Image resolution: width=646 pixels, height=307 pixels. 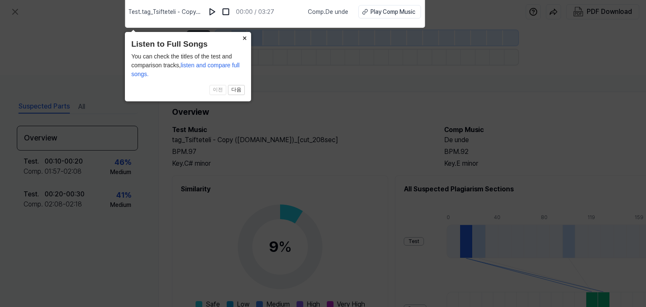 I want to click on button: Play Comp Music, so click(x=389, y=12).